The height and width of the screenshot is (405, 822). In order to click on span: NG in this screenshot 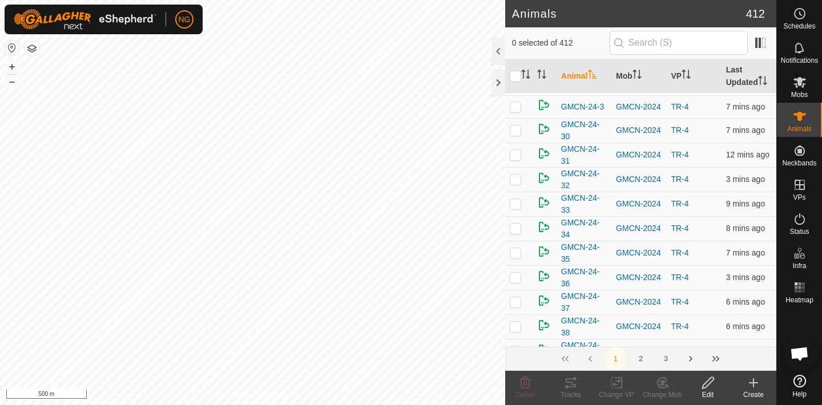, I will do `click(184, 19)`.